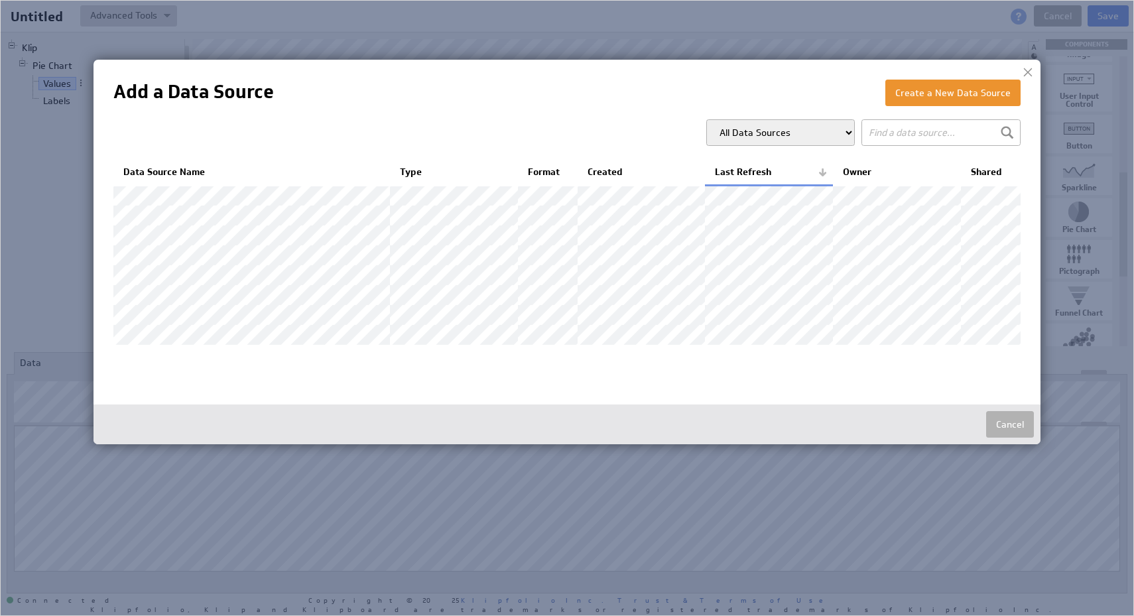 The width and height of the screenshot is (1134, 616). I want to click on th: Created, so click(641, 172).